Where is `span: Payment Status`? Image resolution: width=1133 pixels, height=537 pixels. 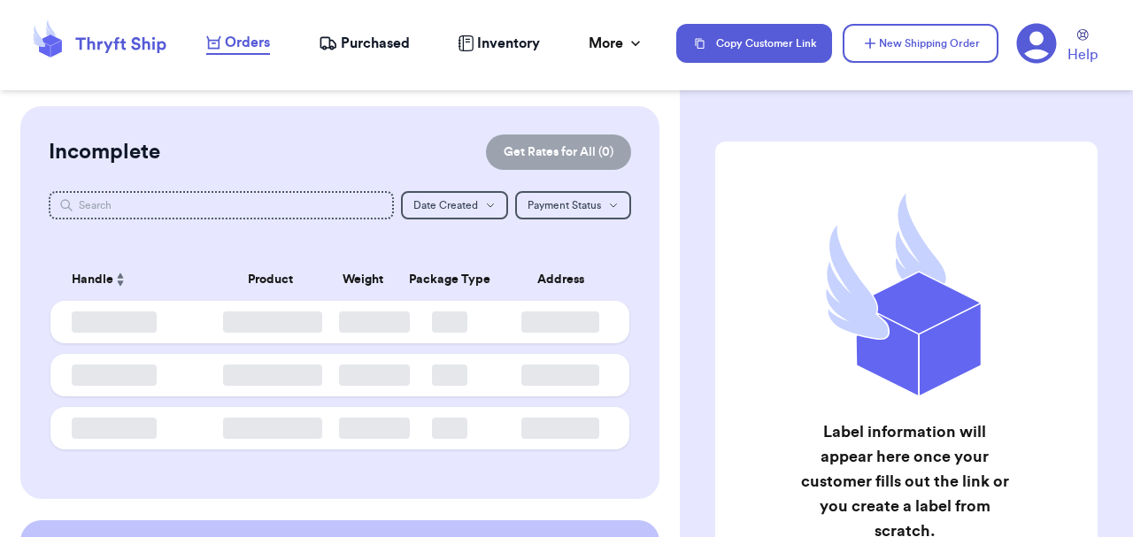 span: Payment Status is located at coordinates (564, 205).